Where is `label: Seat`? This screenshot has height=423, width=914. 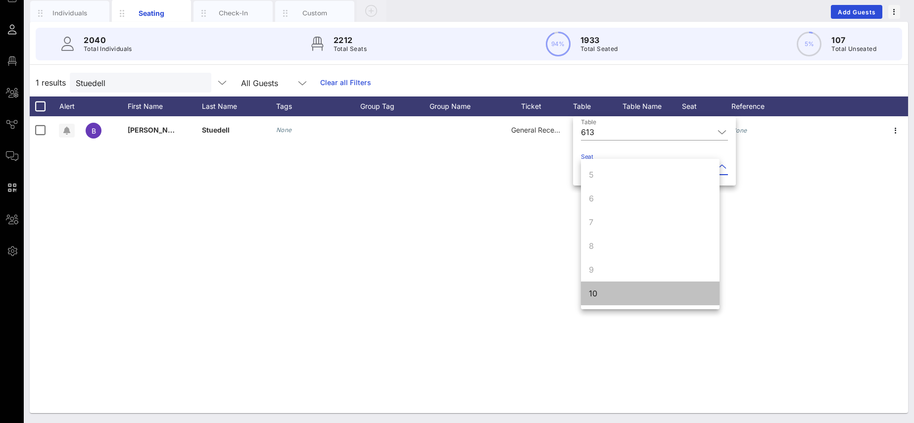
label: Seat is located at coordinates (587, 156).